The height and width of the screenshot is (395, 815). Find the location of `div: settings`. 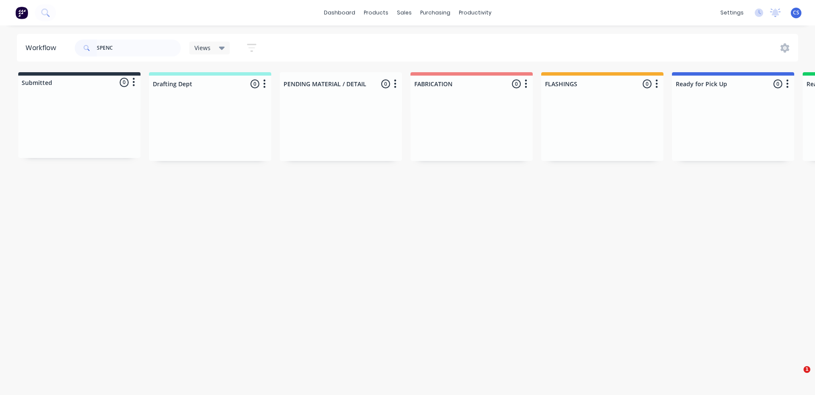

div: settings is located at coordinates (732, 13).